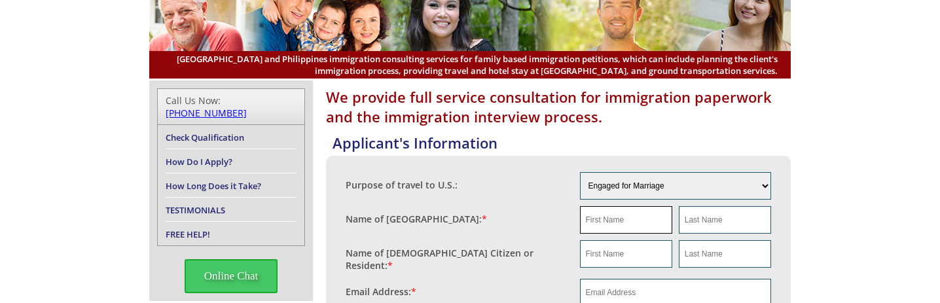 This screenshot has width=940, height=303. Describe the element at coordinates (188, 234) in the screenshot. I see `a: FREE HELP!` at that location.